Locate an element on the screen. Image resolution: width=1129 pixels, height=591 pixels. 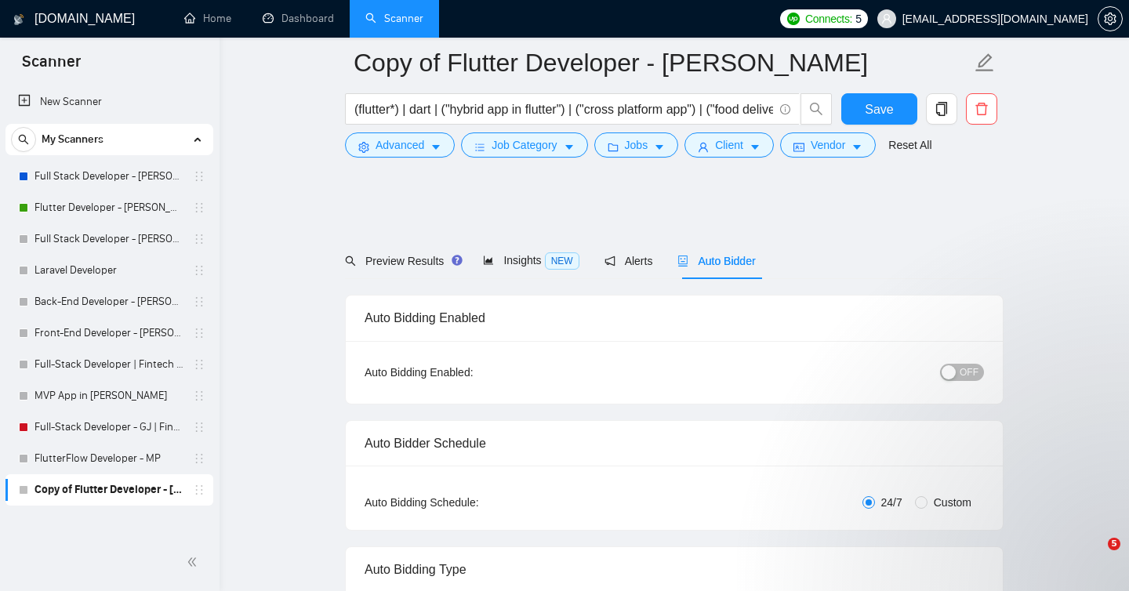
img: upwork-logo.png is located at coordinates (793, 19).